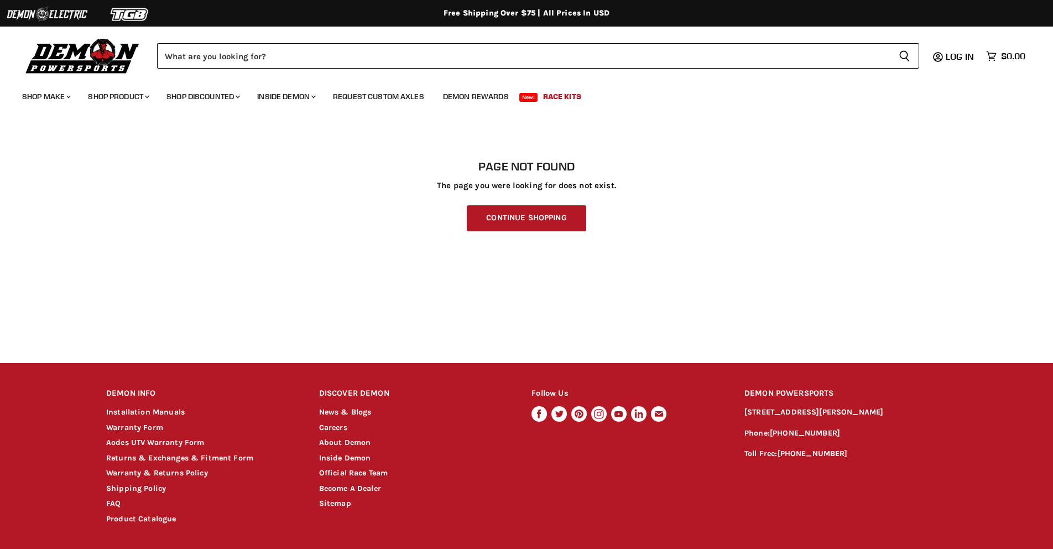 The image size is (1053, 549). I want to click on span: New!, so click(529, 97).